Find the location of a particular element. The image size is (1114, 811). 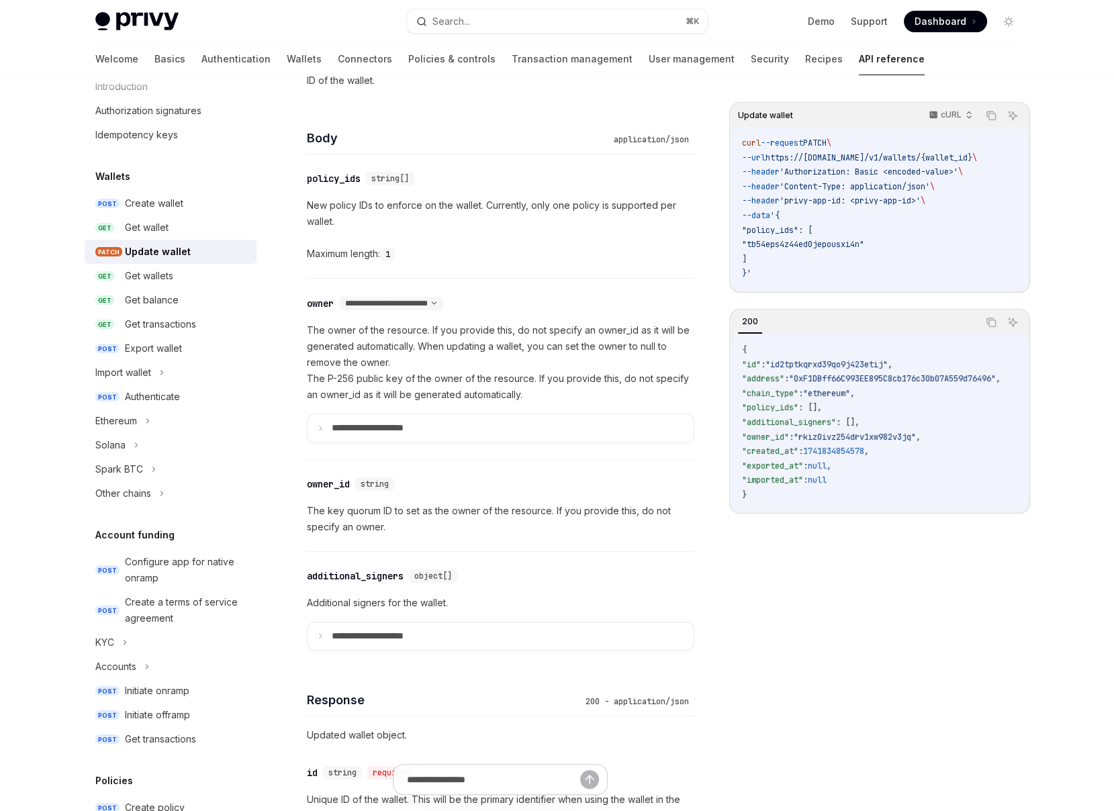

a: Support is located at coordinates (869, 21).